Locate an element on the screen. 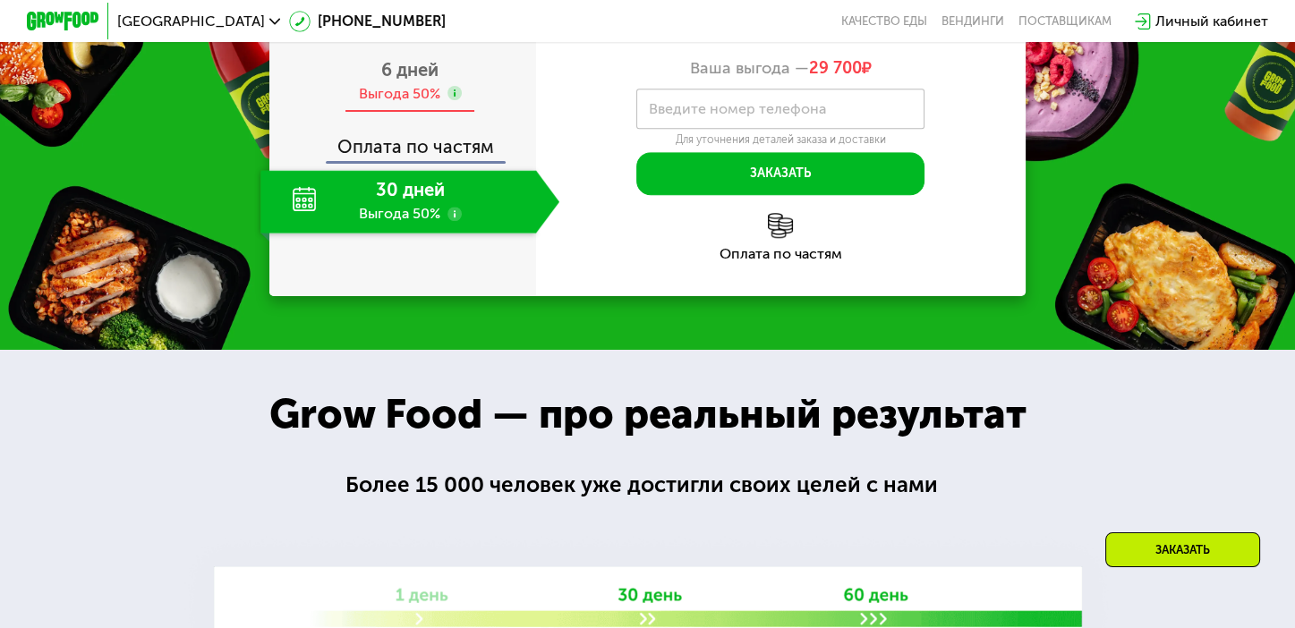 The image size is (1295, 628). a: Вендинги is located at coordinates (973, 21).